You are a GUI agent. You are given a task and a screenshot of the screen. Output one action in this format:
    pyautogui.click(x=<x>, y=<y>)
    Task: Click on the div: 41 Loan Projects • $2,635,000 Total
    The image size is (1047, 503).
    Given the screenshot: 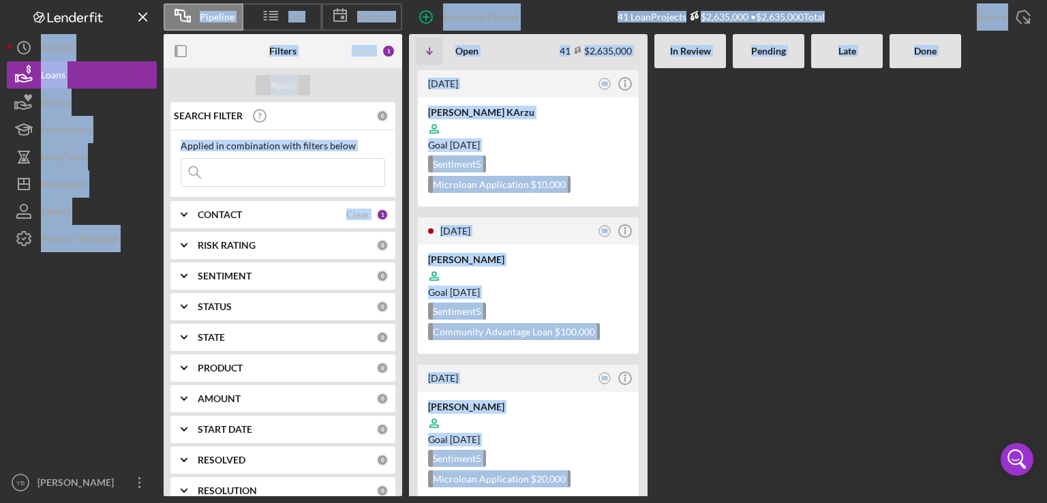 What is the action you would take?
    pyautogui.click(x=721, y=16)
    